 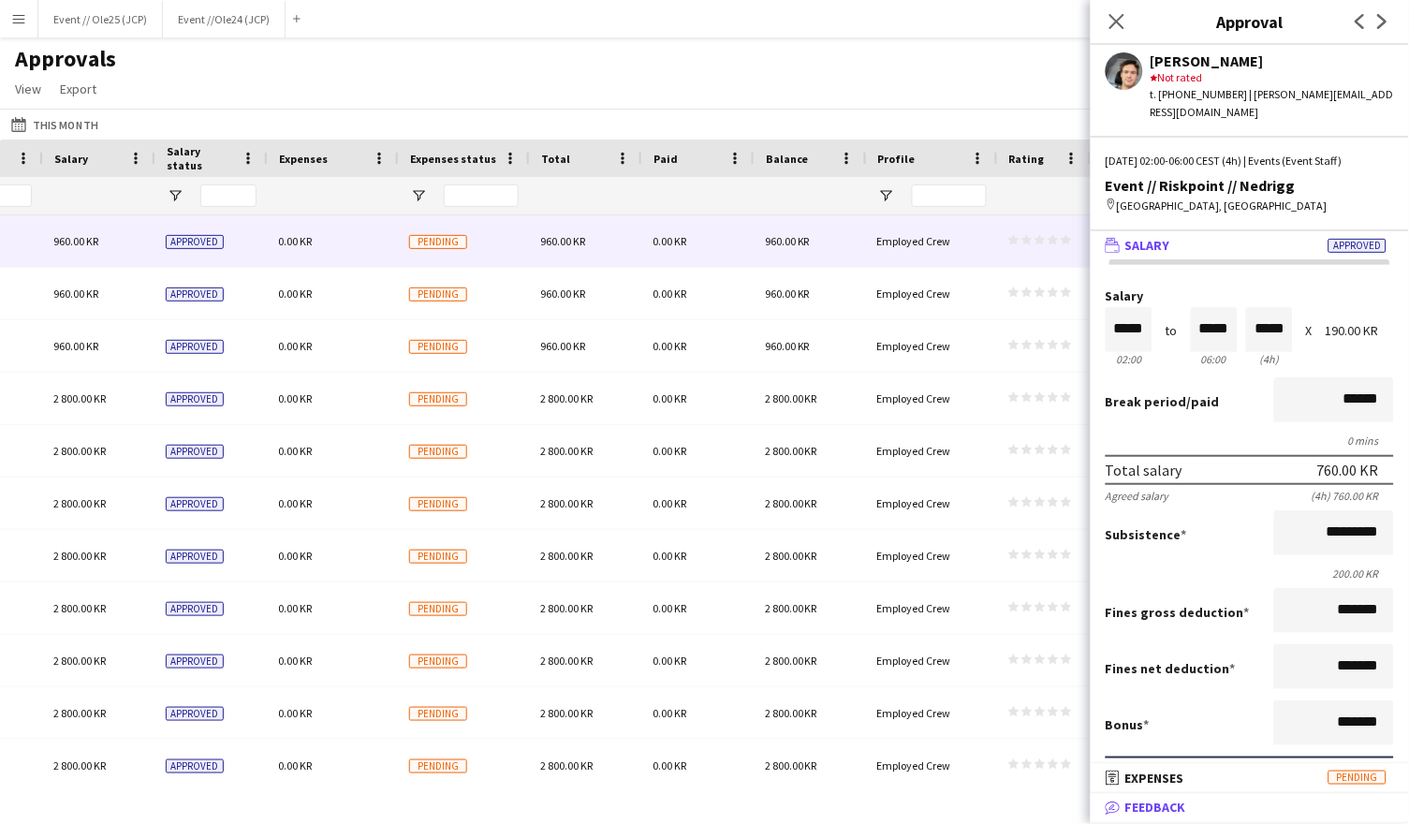 I want to click on label: Salary, so click(x=1250, y=296).